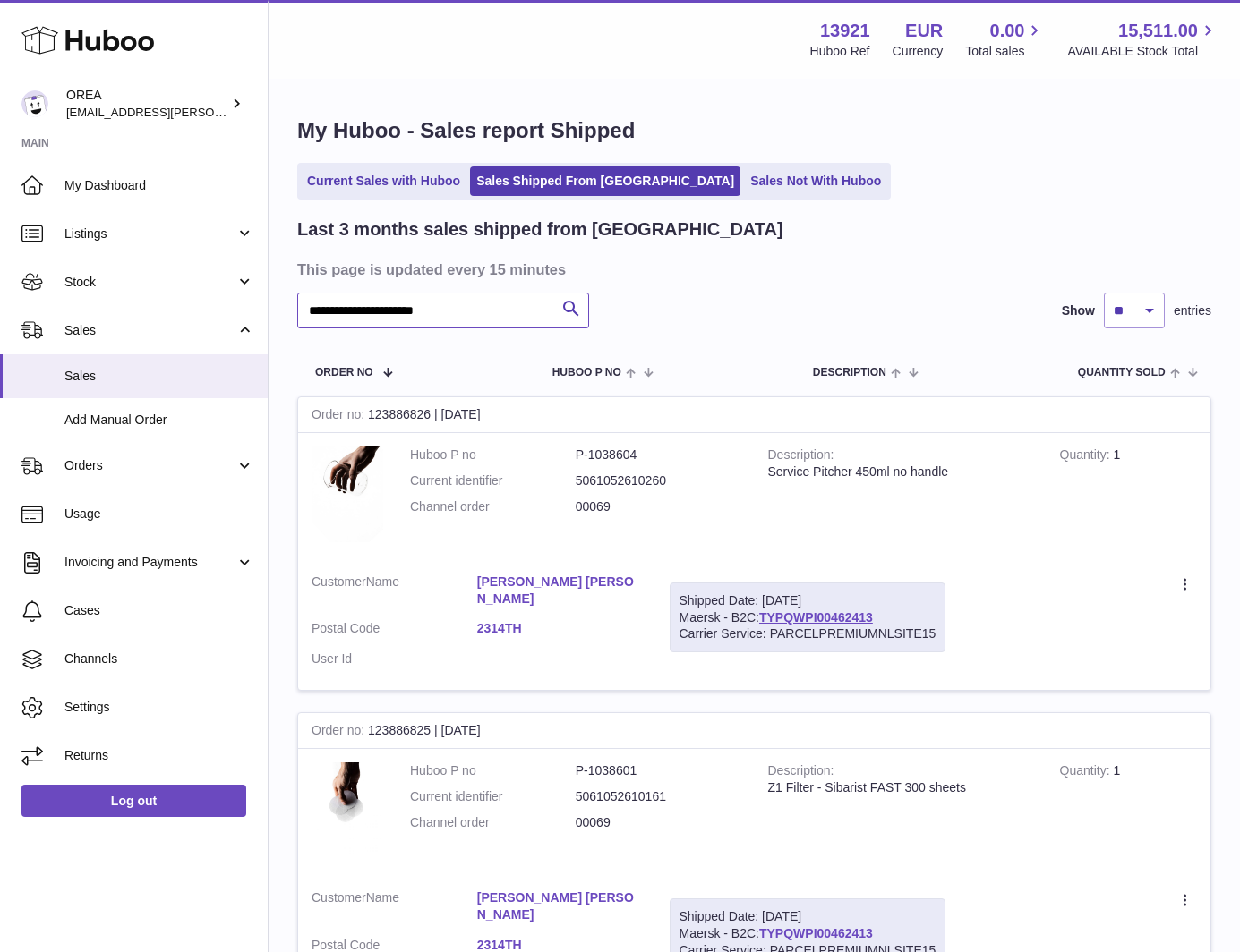 This screenshot has width=1240, height=952. What do you see at coordinates (840, 51) in the screenshot?
I see `div: Huboo Ref` at bounding box center [840, 51].